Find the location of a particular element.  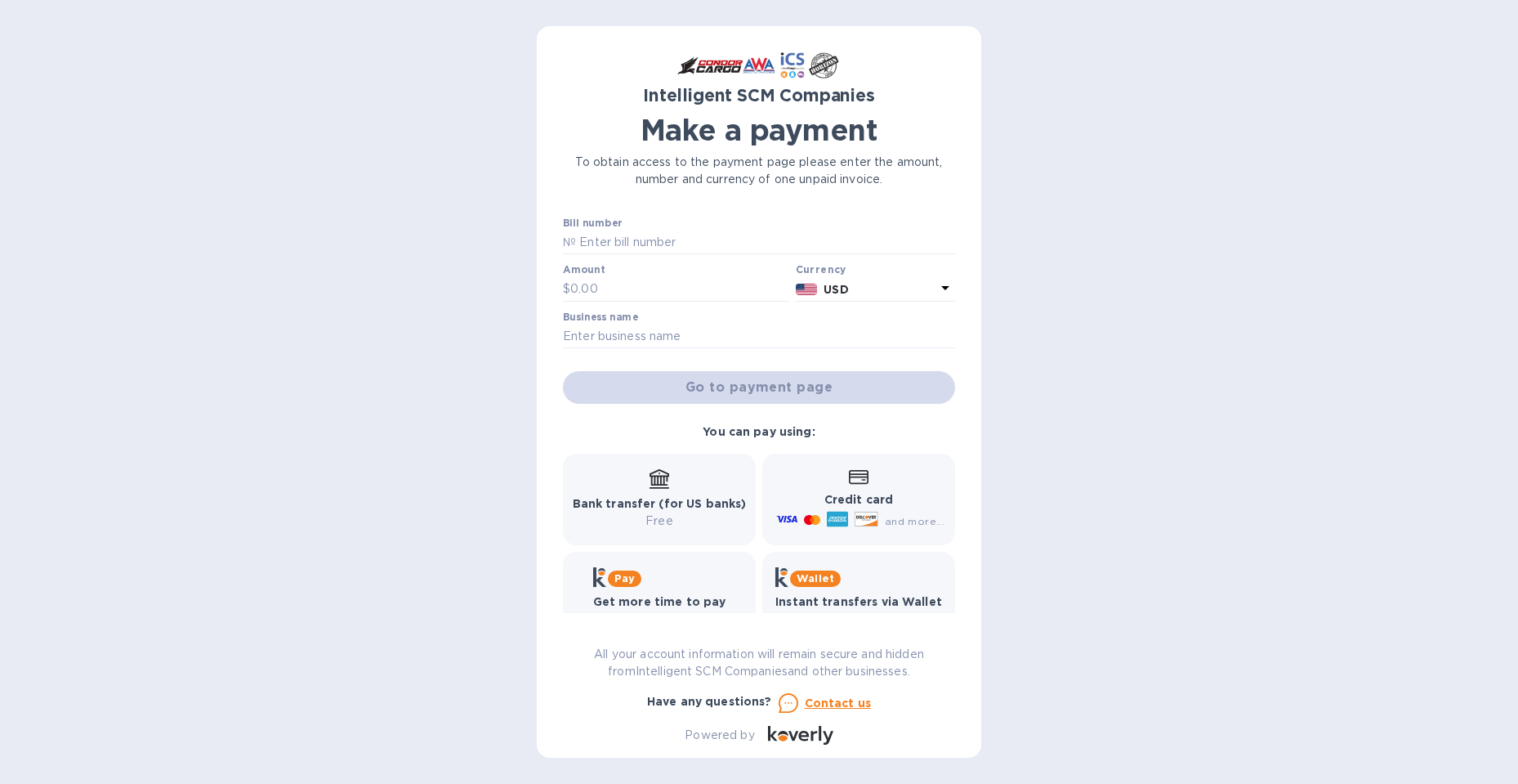

b: Intelligent SCM Companies is located at coordinates (759, 94).